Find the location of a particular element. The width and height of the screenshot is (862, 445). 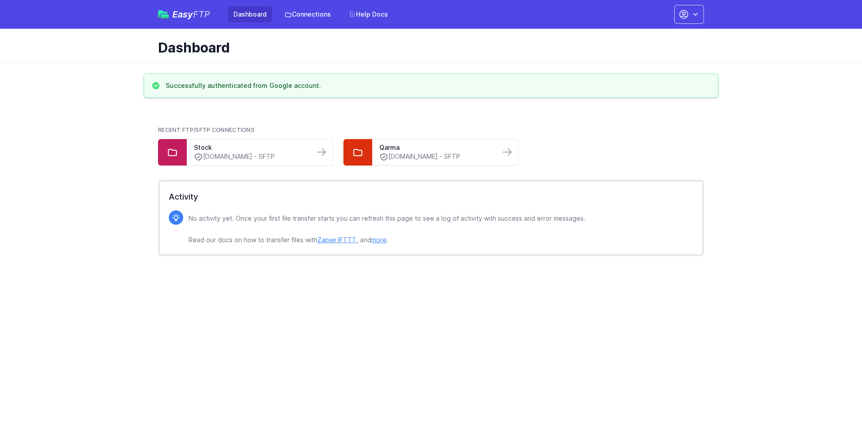

h2: Activity is located at coordinates (431, 197).